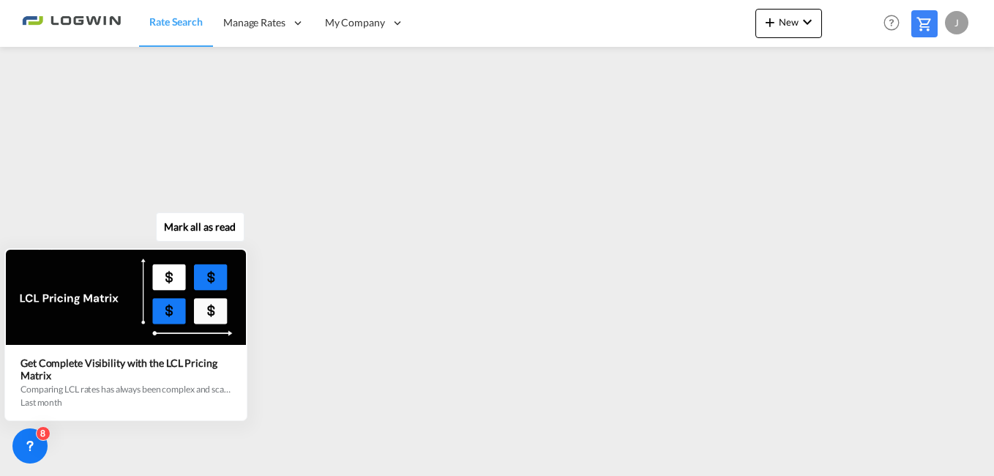 The height and width of the screenshot is (476, 994). What do you see at coordinates (957, 23) in the screenshot?
I see `div: J` at bounding box center [957, 23].